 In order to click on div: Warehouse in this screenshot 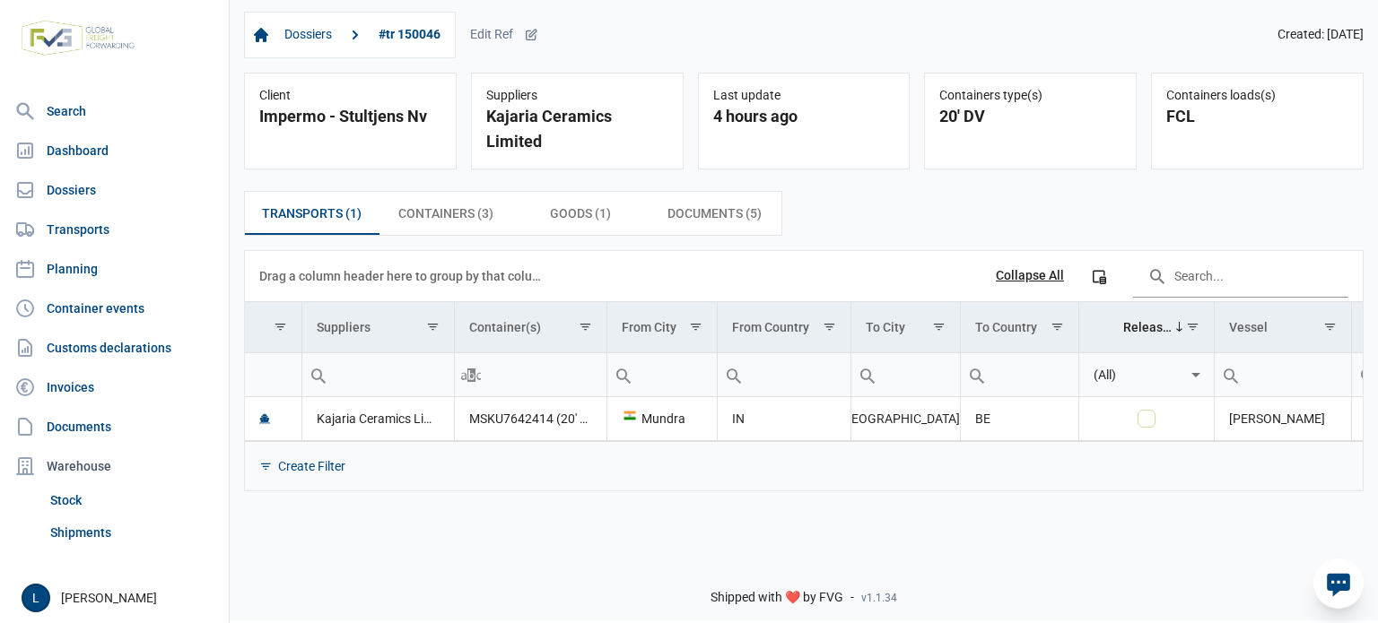, I will do `click(114, 466)`.